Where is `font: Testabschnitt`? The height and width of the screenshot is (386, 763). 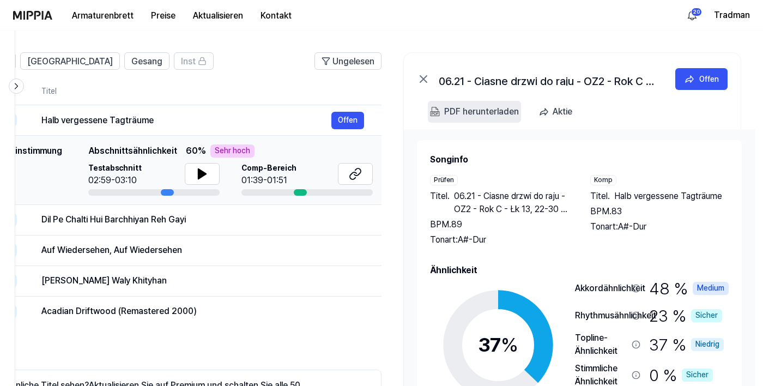
font: Testabschnitt is located at coordinates (115, 168).